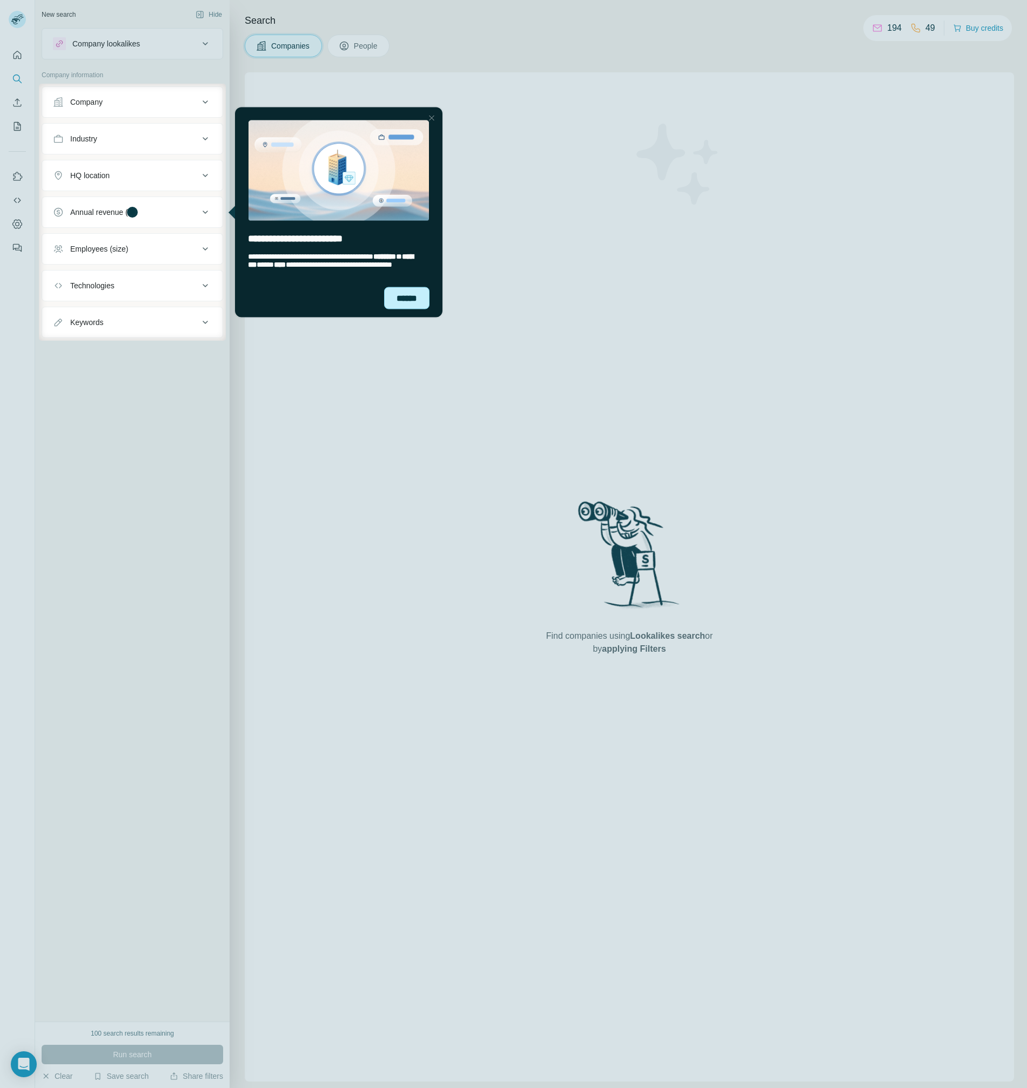 The height and width of the screenshot is (1088, 1027). What do you see at coordinates (102, 212) in the screenshot?
I see `div: Annual revenue ($)` at bounding box center [102, 212].